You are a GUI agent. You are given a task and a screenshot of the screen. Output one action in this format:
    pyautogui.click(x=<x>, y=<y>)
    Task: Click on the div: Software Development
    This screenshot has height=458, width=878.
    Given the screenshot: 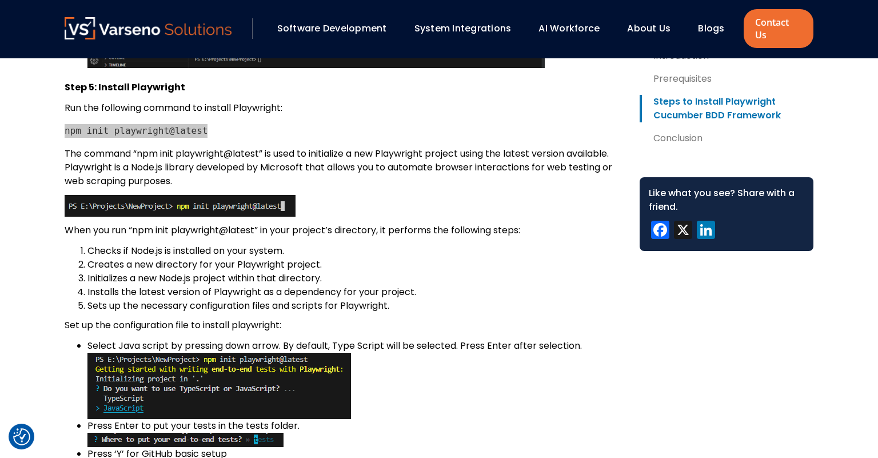 What is the action you would take?
    pyautogui.click(x=337, y=29)
    